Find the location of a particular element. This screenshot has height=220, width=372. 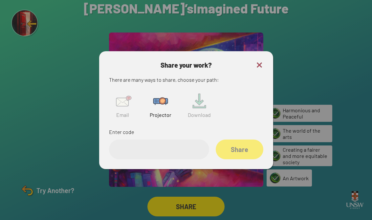

img: Close is located at coordinates (259, 65).